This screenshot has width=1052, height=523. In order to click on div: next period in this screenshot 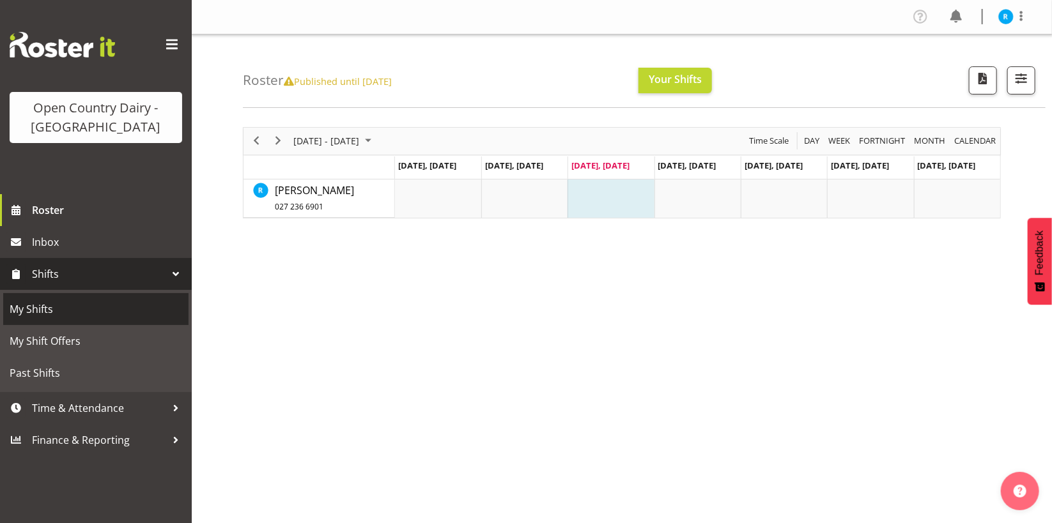, I will do `click(278, 141)`.